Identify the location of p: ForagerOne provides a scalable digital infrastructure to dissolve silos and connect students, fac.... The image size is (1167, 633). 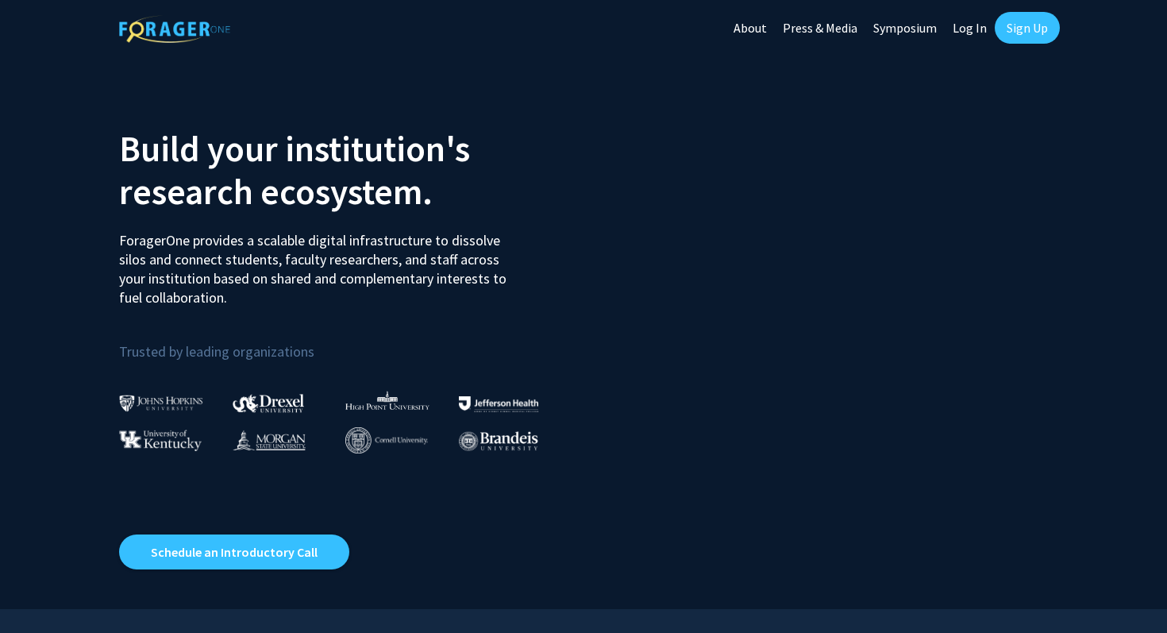
(318, 263).